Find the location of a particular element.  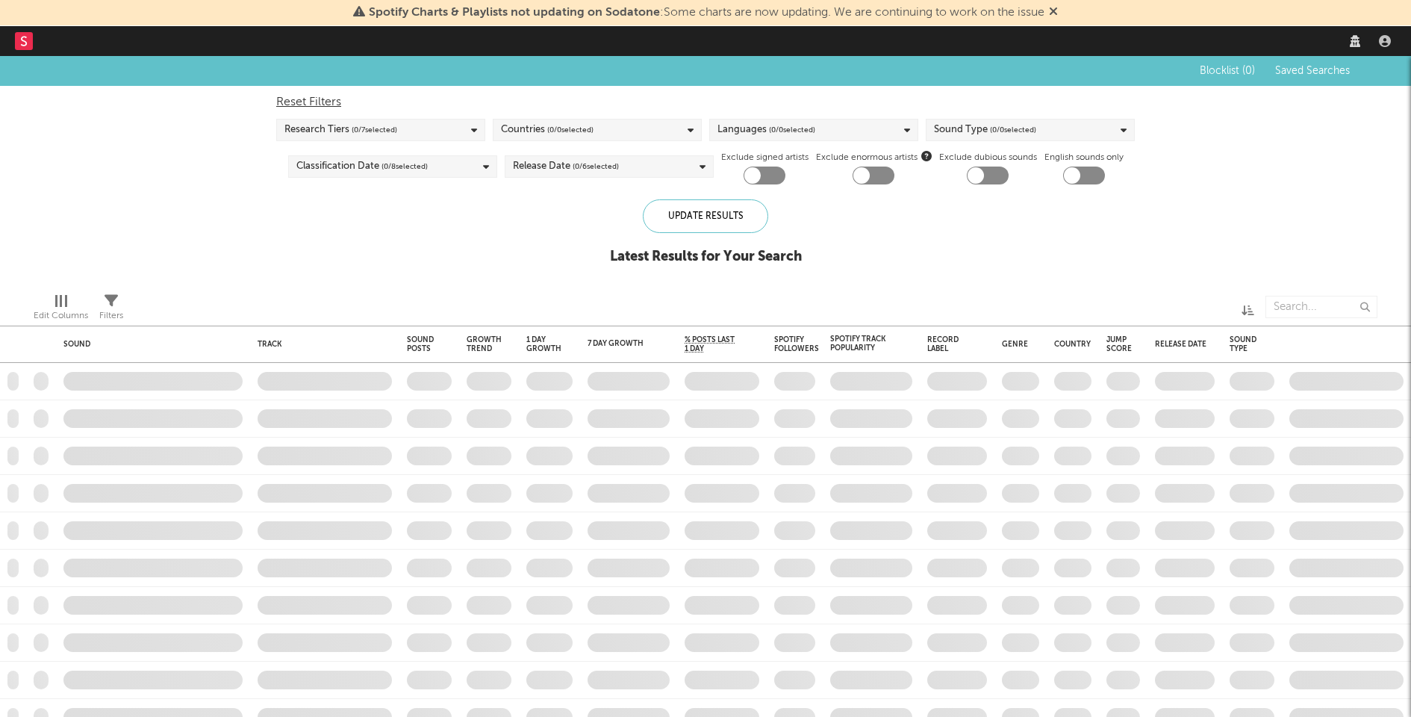

div: Update Results is located at coordinates (705, 216).